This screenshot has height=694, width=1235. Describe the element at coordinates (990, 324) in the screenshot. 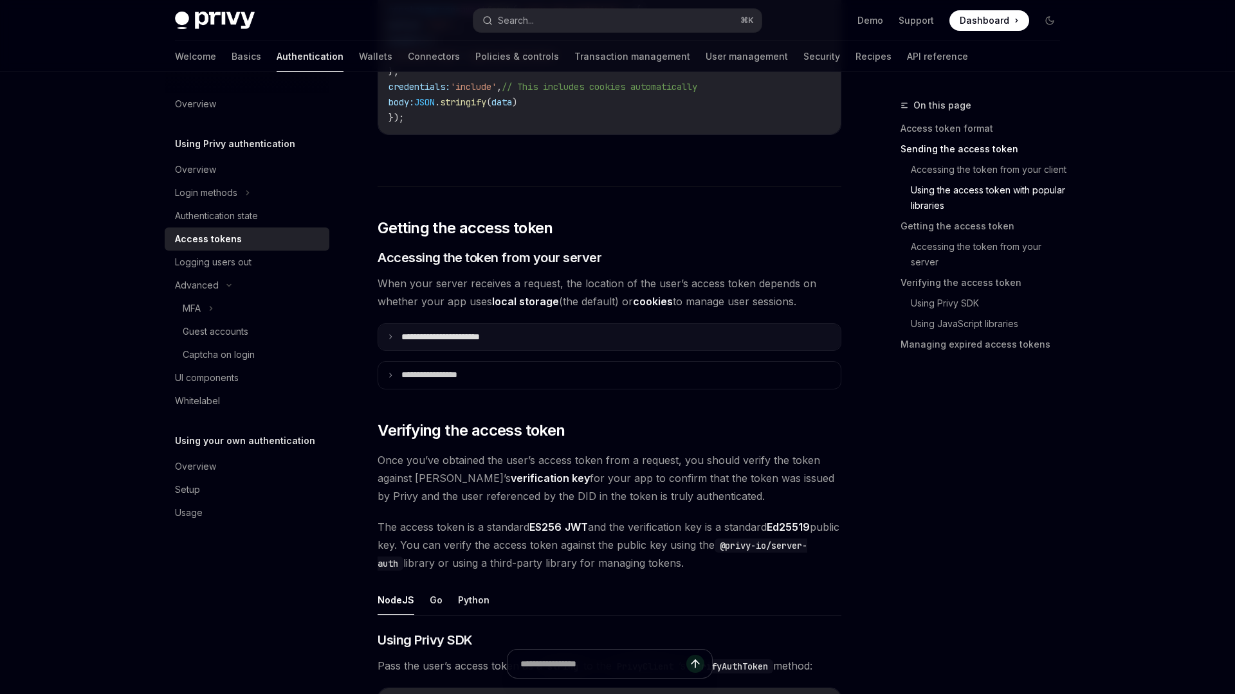

I see `a: Using JavaScript libraries` at that location.